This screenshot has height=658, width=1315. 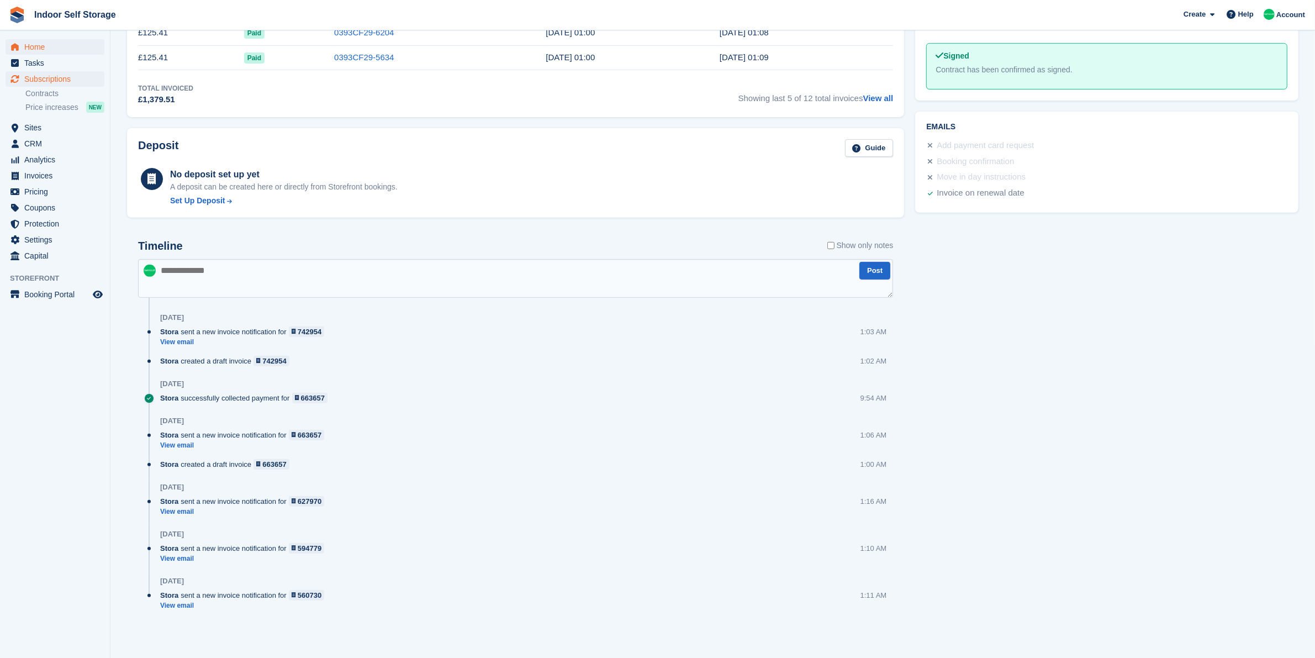 I want to click on h2: Deposit, so click(x=158, y=148).